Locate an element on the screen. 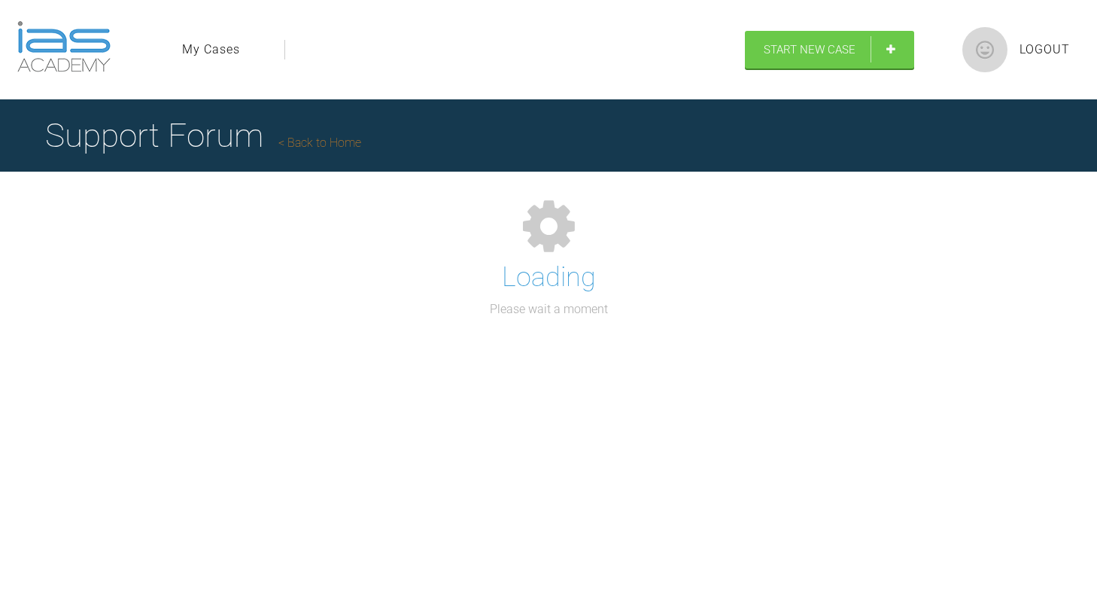 The image size is (1097, 591). p: Please wait a moment is located at coordinates (548, 309).